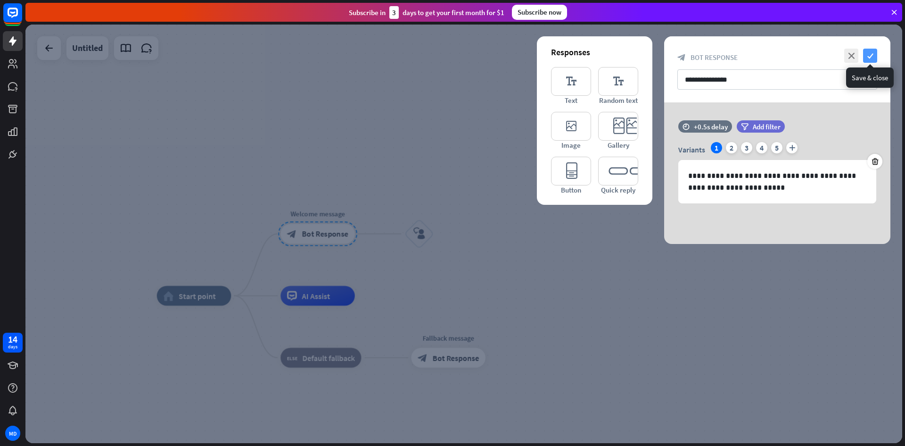  What do you see at coordinates (692, 149) in the screenshot?
I see `span: Variants` at bounding box center [692, 149].